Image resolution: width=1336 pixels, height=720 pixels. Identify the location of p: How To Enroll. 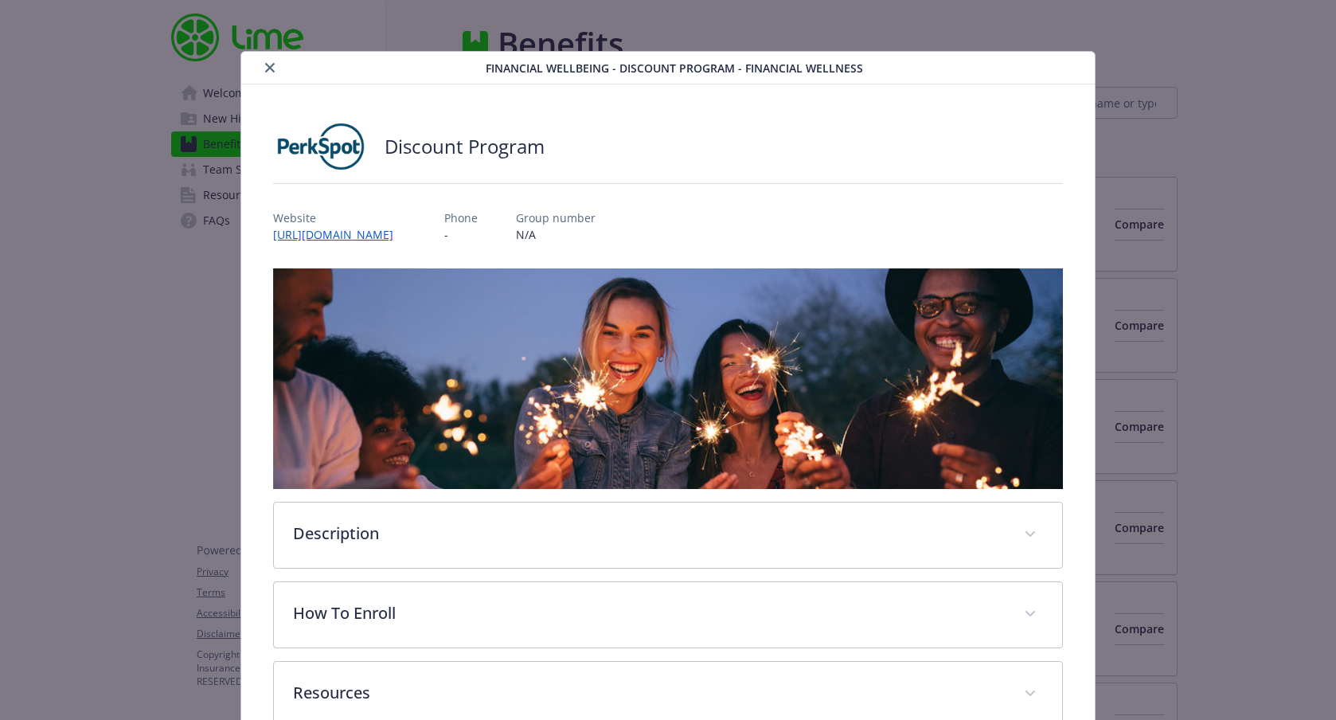
(649, 613).